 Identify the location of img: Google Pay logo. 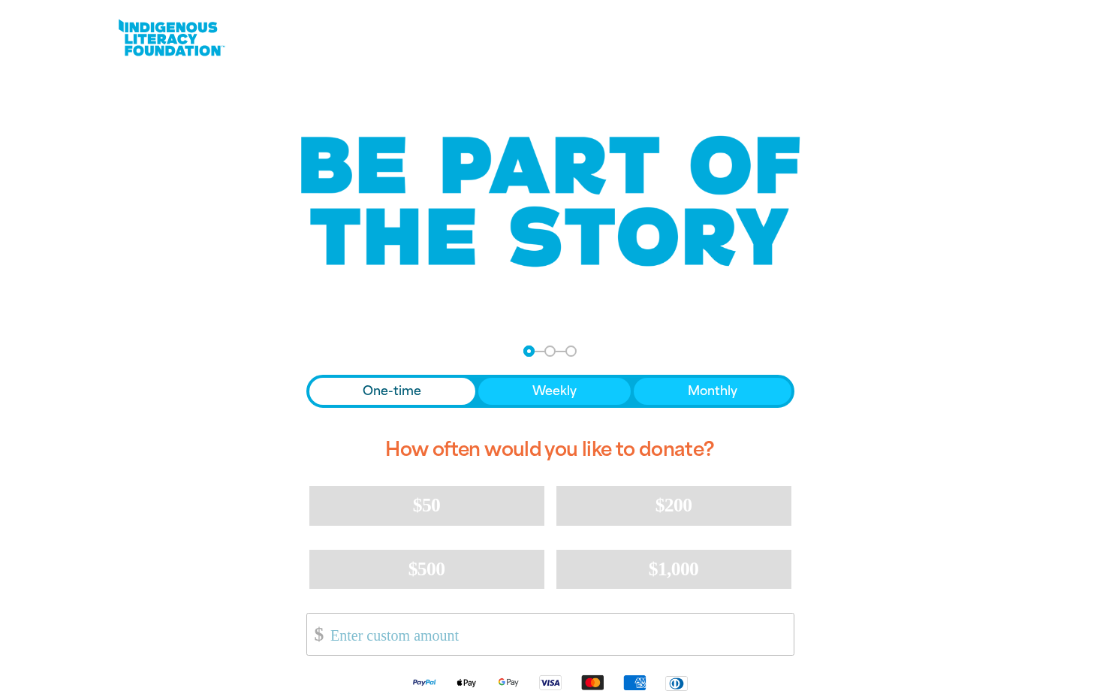
(508, 682).